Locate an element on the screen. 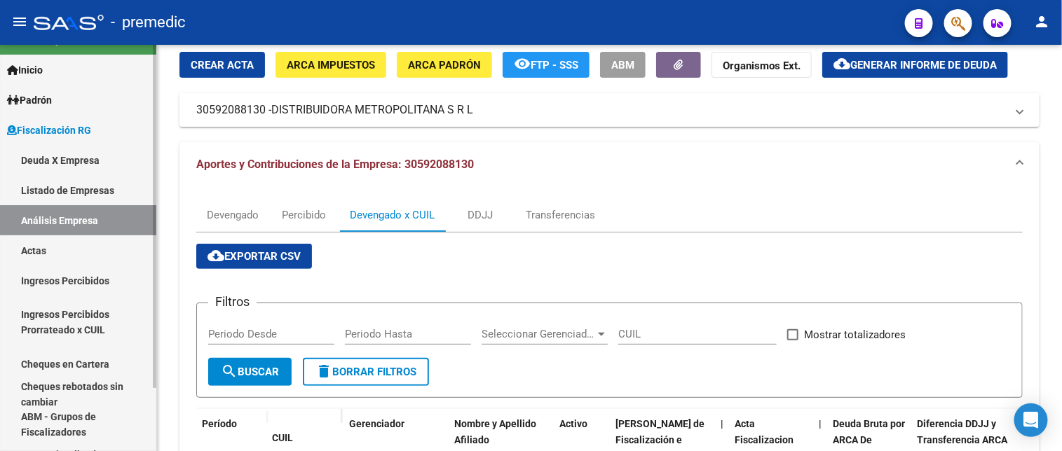 This screenshot has width=1062, height=451. button: ARCA Impuestos is located at coordinates (331, 64).